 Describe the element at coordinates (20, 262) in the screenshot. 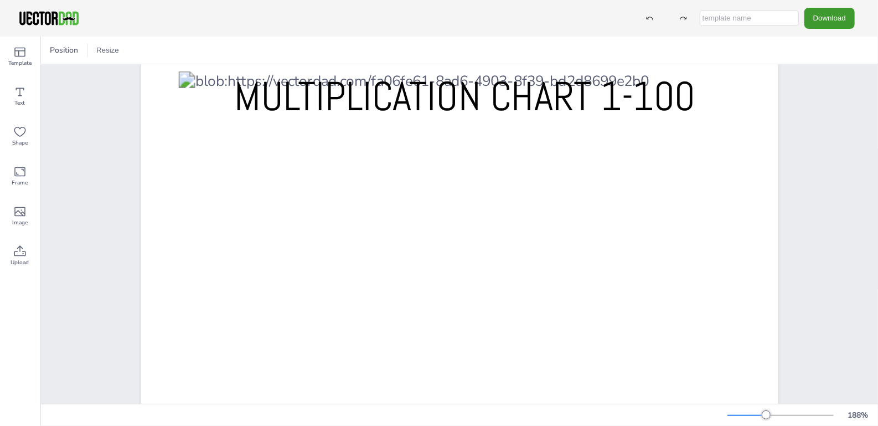

I see `span: Upload` at that location.